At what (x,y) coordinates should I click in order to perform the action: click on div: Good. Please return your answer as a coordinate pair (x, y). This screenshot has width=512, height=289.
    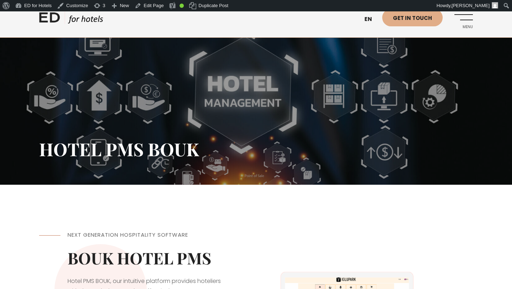
    Looking at the image, I should click on (182, 6).